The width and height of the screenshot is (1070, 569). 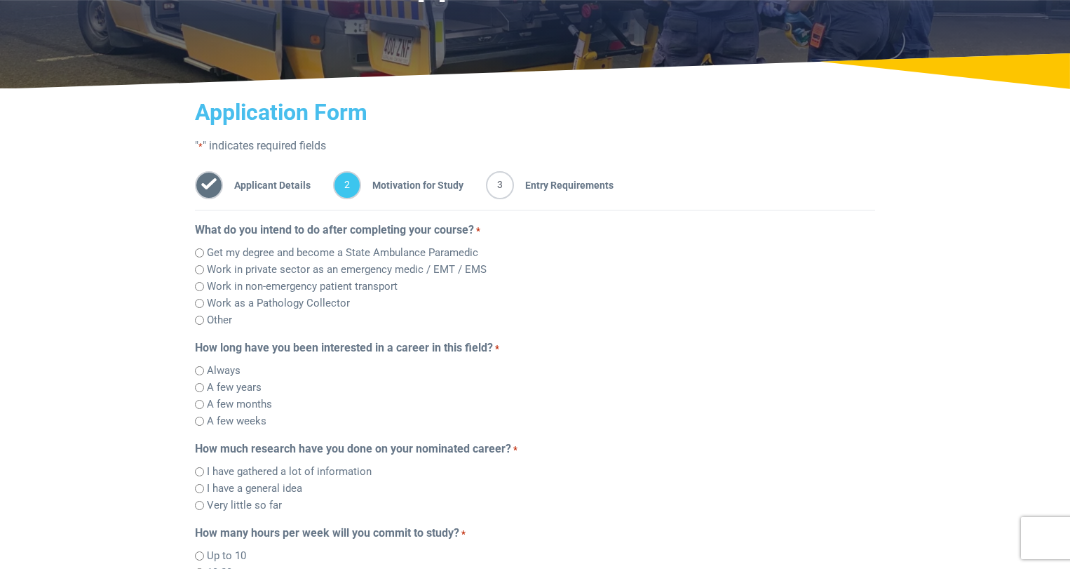 What do you see at coordinates (342, 252) in the screenshot?
I see `label: Get my degree and become a State Ambulance Paramedic` at bounding box center [342, 252].